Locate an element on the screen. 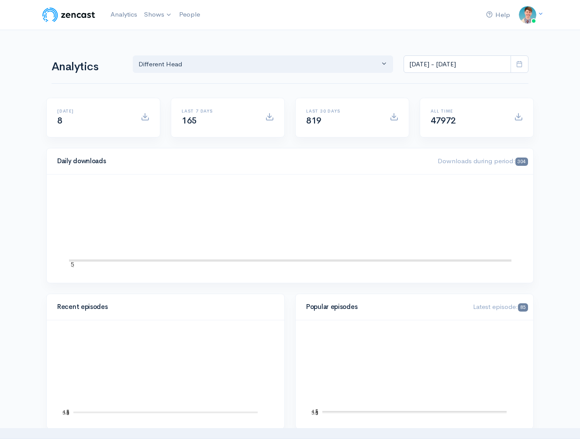  a: Analytics is located at coordinates (124, 14).